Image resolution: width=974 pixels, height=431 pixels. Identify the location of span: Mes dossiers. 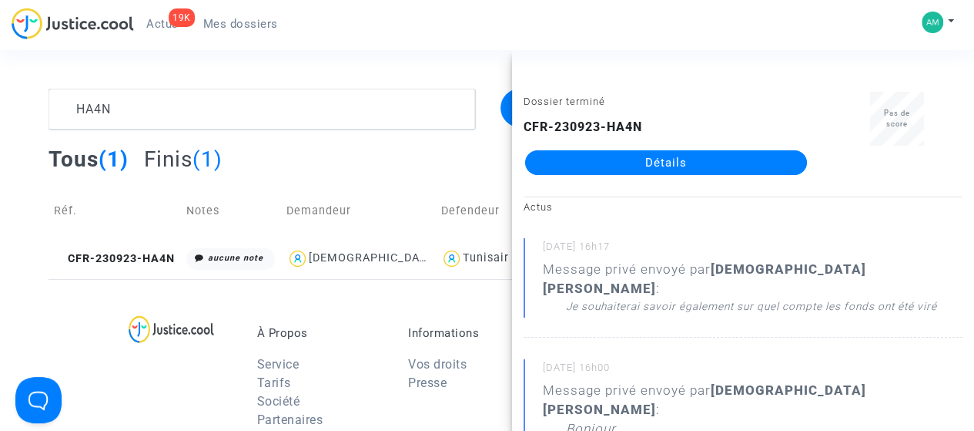
(240, 24).